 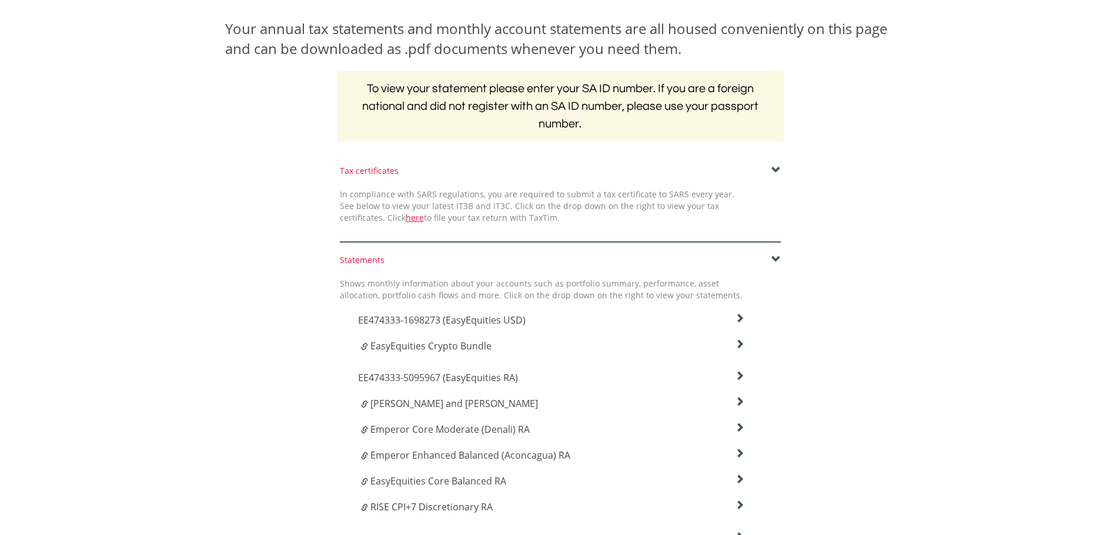 What do you see at coordinates (431, 346) in the screenshot?
I see `span: EasyEquities Crypto Bundle` at bounding box center [431, 346].